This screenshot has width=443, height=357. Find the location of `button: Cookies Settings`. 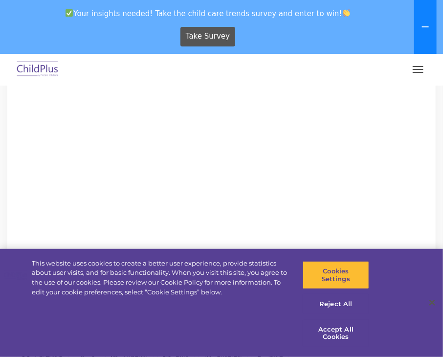

button: Cookies Settings is located at coordinates (336, 275).